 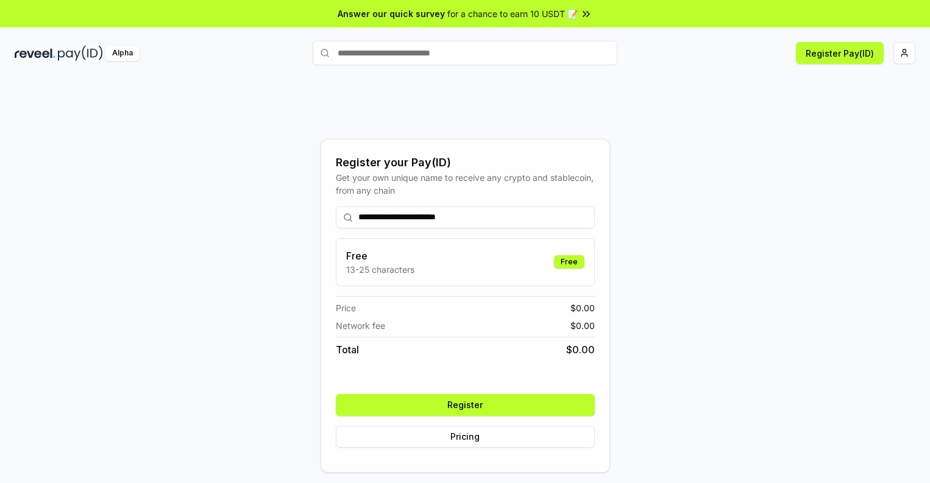 What do you see at coordinates (80, 53) in the screenshot?
I see `img: pay_id` at bounding box center [80, 53].